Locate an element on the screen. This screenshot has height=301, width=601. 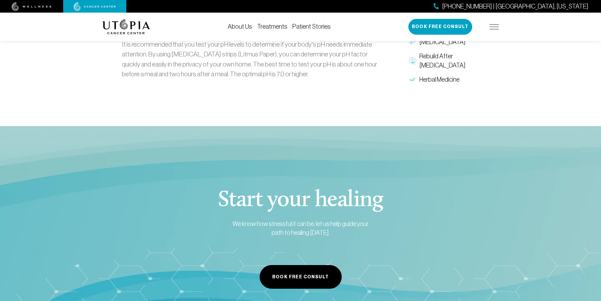
img: Hyperthermia is located at coordinates (412, 42).